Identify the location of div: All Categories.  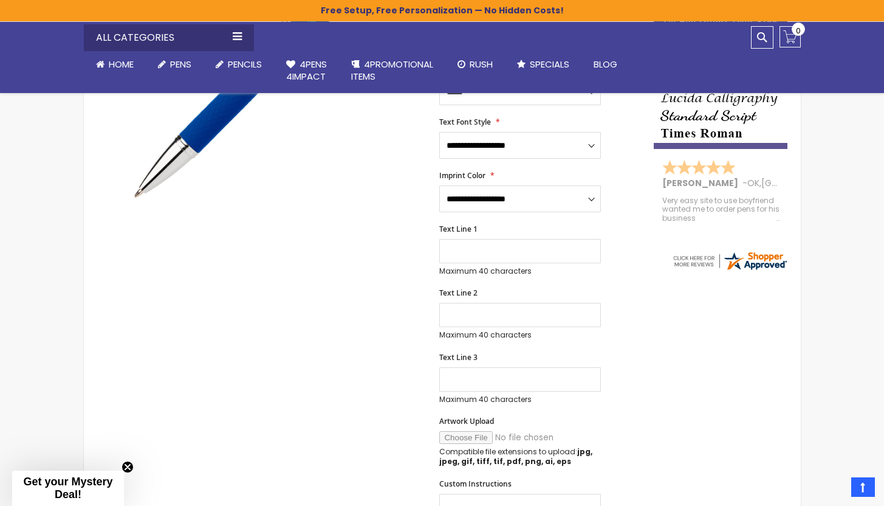
(169, 38).